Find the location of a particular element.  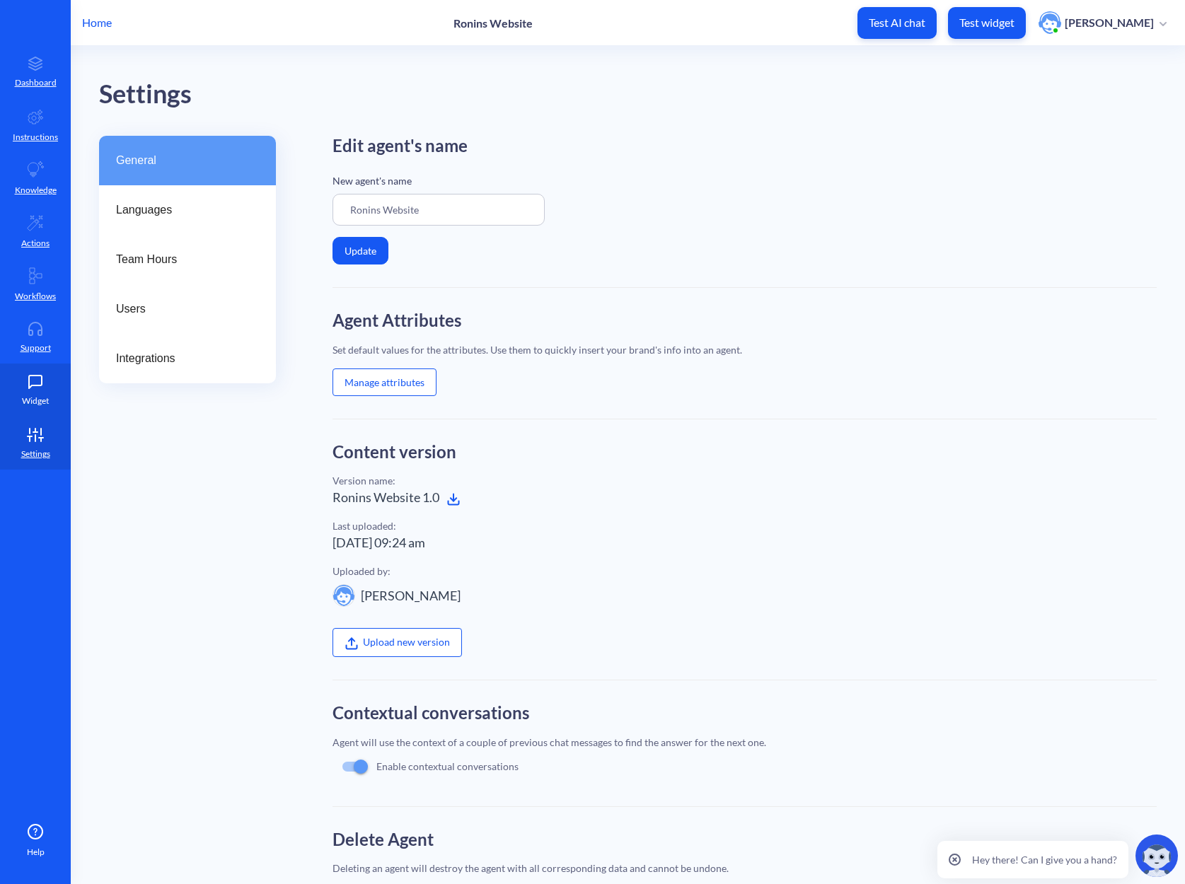

a: Languages is located at coordinates (187, 210).